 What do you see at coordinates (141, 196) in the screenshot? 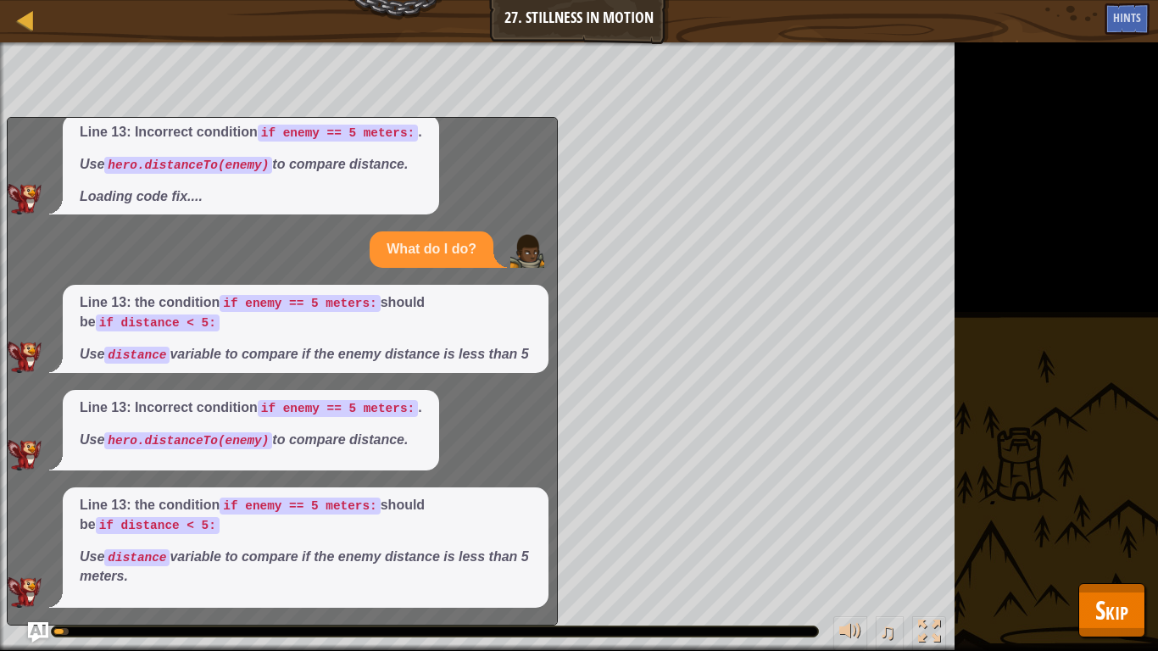
I see `em: Loading code fix....` at bounding box center [141, 196].